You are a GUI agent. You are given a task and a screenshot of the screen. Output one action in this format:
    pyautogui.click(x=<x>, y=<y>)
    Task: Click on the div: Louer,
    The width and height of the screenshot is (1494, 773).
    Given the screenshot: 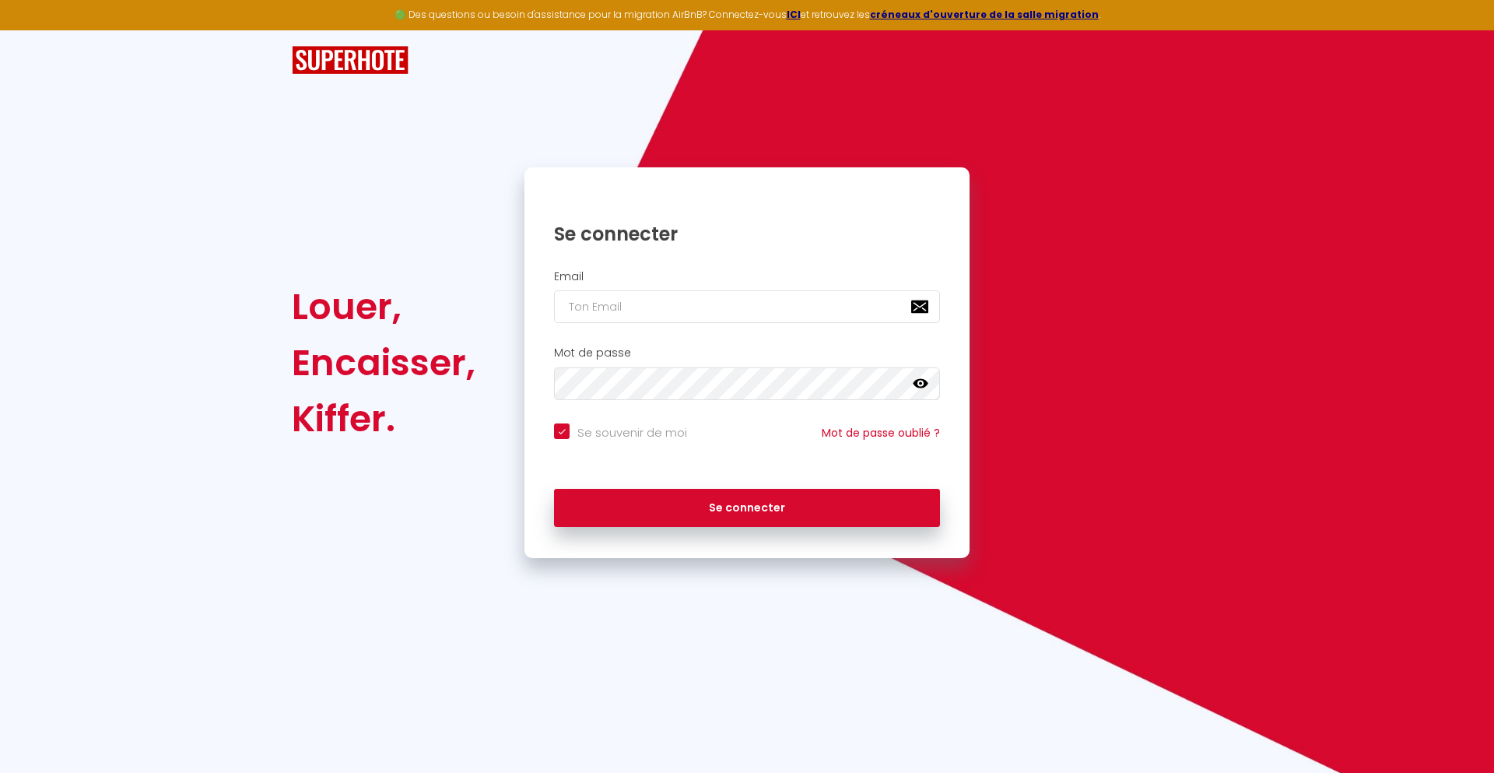 What is the action you would take?
    pyautogui.click(x=384, y=307)
    